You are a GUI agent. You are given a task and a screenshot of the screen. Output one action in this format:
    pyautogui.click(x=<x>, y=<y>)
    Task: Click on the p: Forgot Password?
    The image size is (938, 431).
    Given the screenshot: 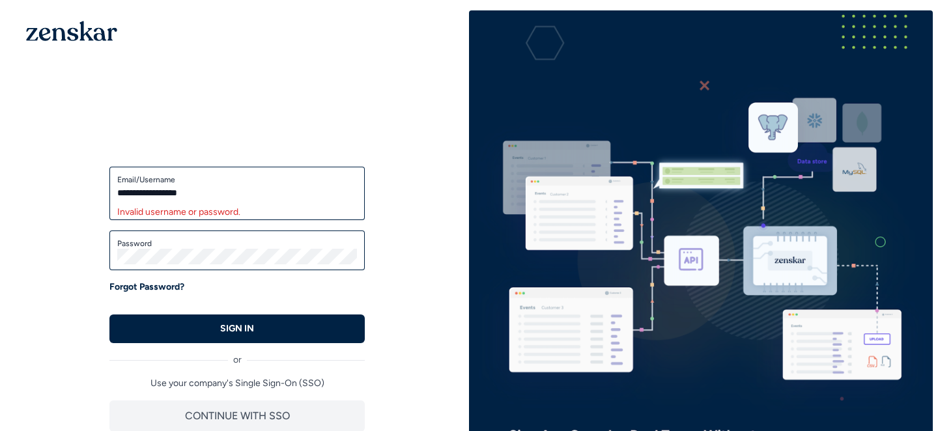 What is the action you would take?
    pyautogui.click(x=147, y=287)
    